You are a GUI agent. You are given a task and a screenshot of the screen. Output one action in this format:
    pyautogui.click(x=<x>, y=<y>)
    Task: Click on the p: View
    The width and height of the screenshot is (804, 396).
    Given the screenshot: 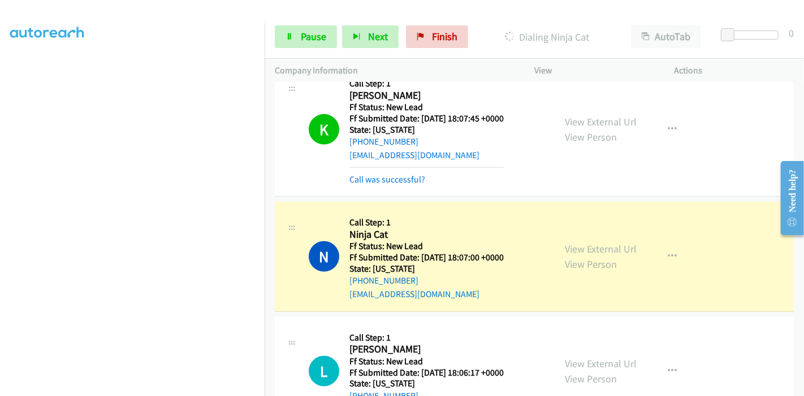 What is the action you would take?
    pyautogui.click(x=594, y=71)
    